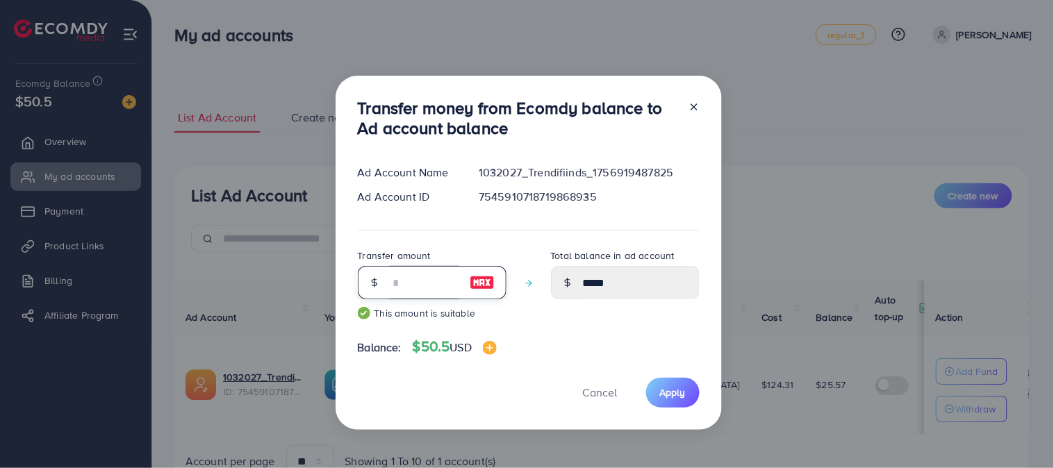 Image resolution: width=1054 pixels, height=468 pixels. What do you see at coordinates (600, 392) in the screenshot?
I see `span: Cancel` at bounding box center [600, 392].